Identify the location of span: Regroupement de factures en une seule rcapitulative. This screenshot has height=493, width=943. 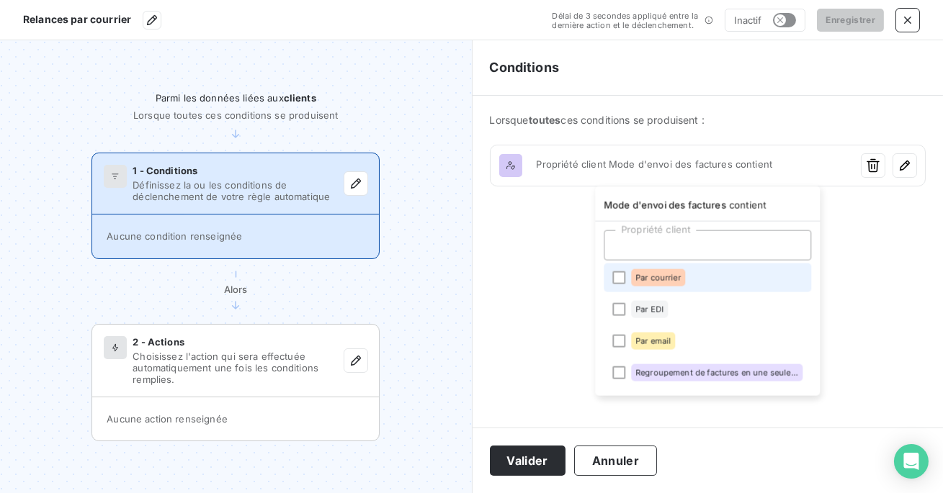
(717, 373).